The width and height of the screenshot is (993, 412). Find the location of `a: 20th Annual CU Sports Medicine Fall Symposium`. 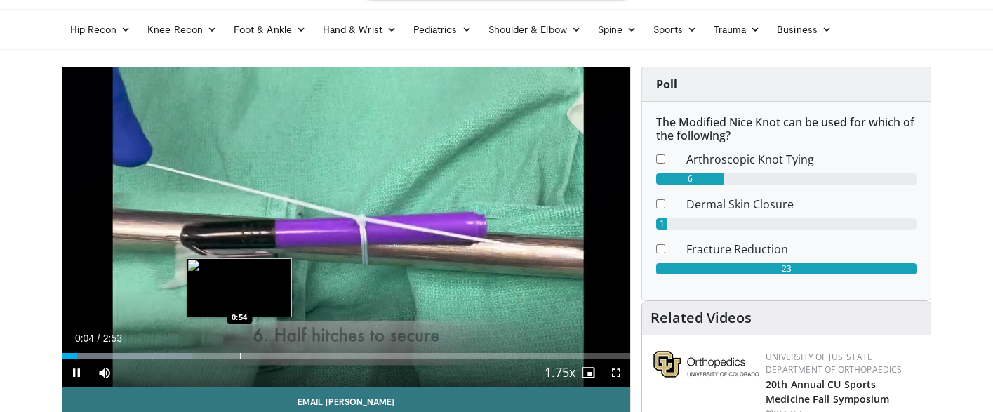

a: 20th Annual CU Sports Medicine Fall Symposium is located at coordinates (828, 392).